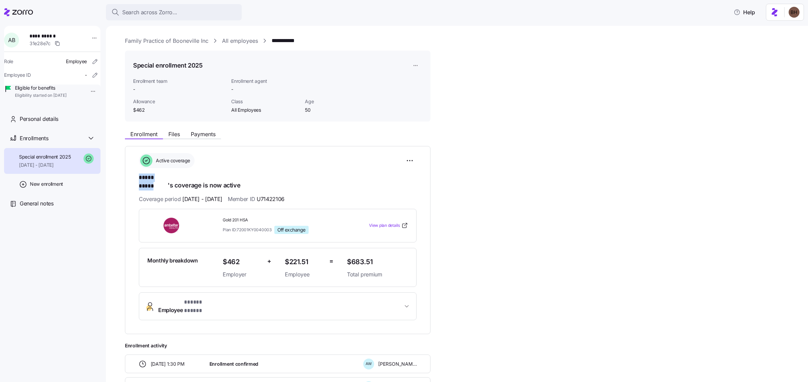  I want to click on a: View plan details, so click(388, 225).